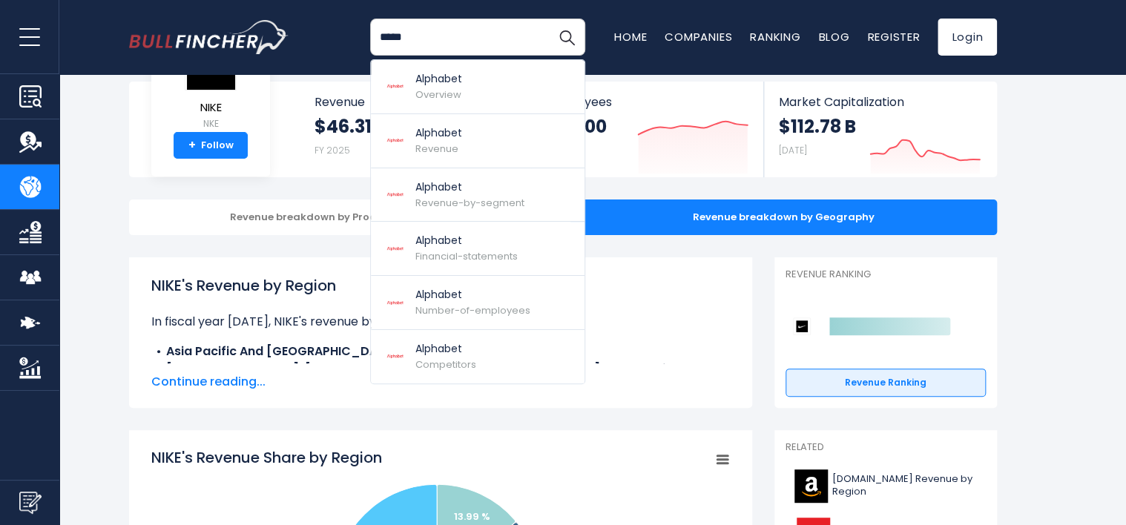 This screenshot has width=1126, height=525. Describe the element at coordinates (631, 36) in the screenshot. I see `a: Home` at that location.